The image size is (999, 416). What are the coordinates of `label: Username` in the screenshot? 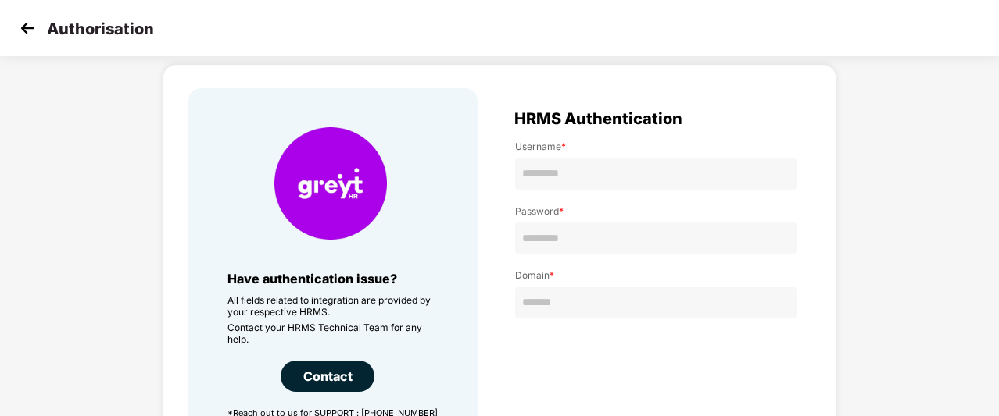 It's located at (656, 146).